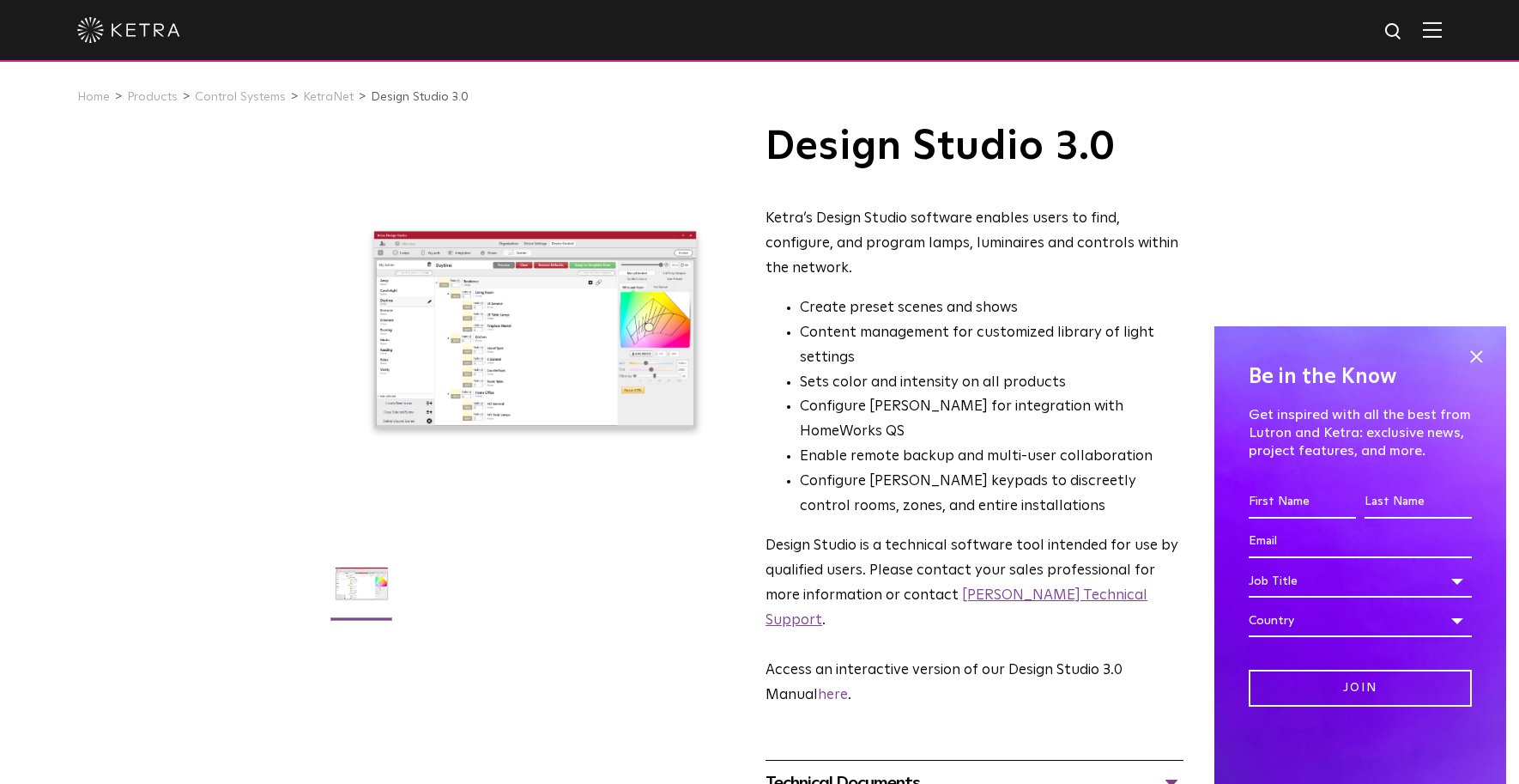 The width and height of the screenshot is (1519, 784). I want to click on img: ketra-logo-2019-white, so click(129, 30).